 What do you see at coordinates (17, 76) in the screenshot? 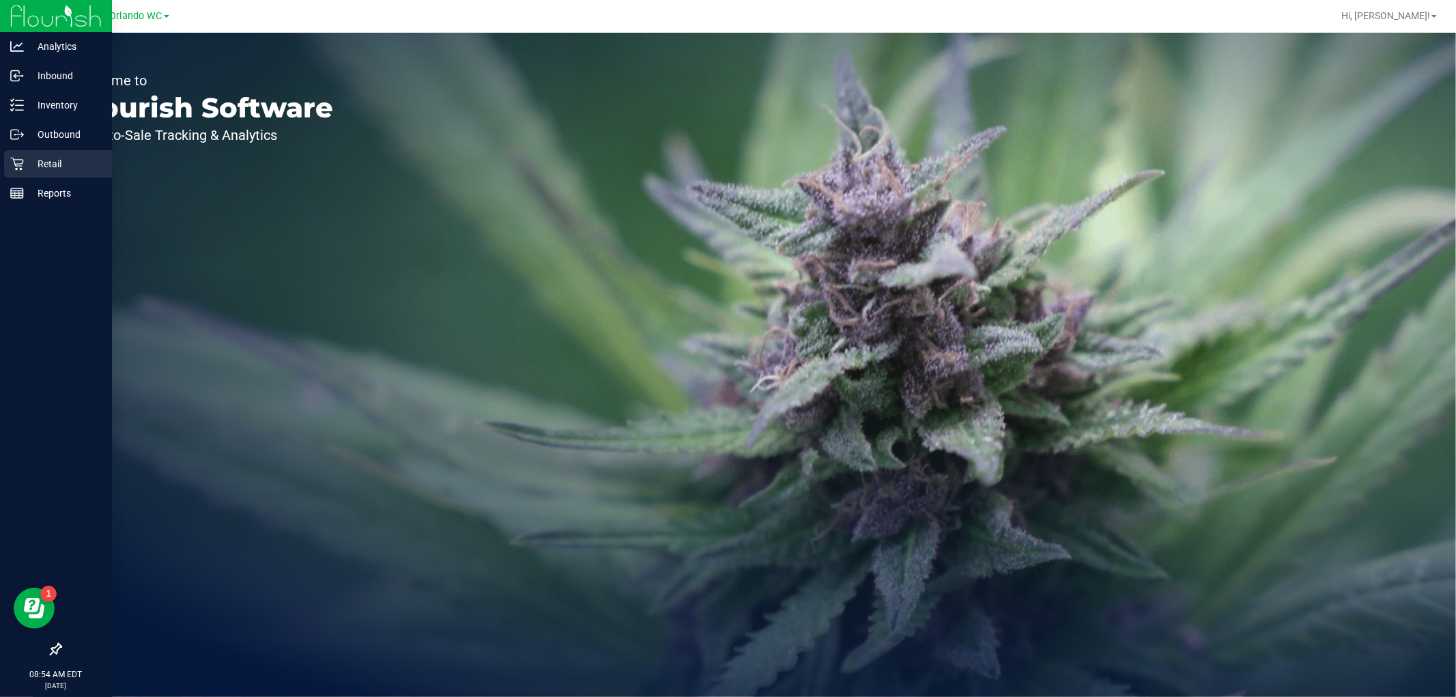
I see `inline-svg: Inbound` at bounding box center [17, 76].